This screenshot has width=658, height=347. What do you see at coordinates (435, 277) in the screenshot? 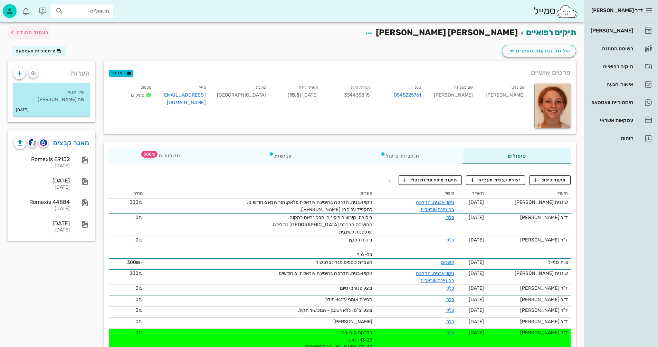
I see `a: ניקוי אבנית, הדרכה בהיגיינה אוראלית` at bounding box center [435, 277].